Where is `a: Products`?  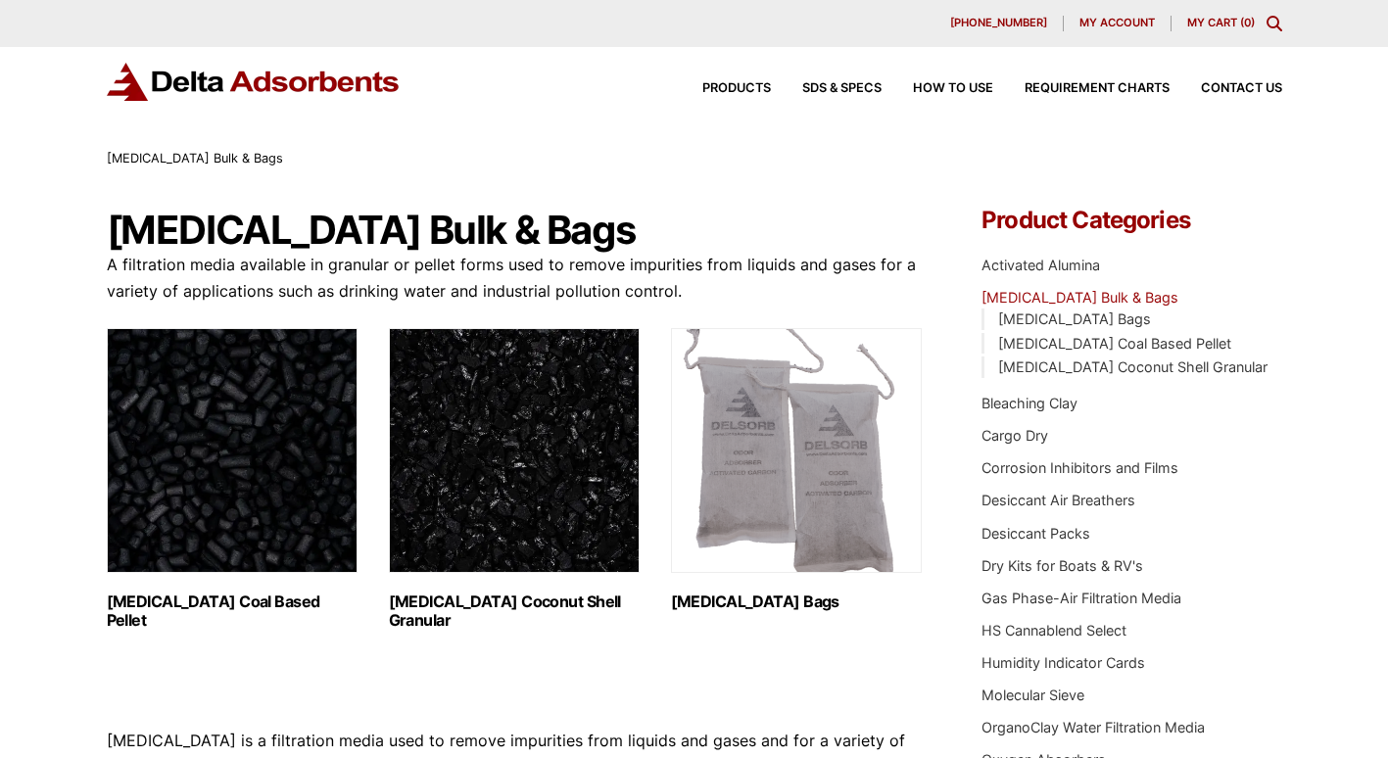
a: Products is located at coordinates (721, 88).